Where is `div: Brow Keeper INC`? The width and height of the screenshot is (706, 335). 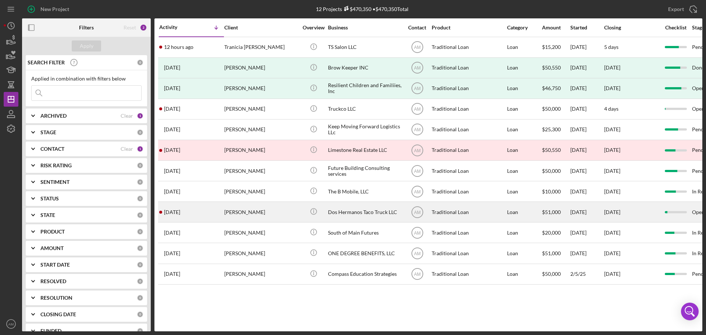 div: Brow Keeper INC is located at coordinates (365, 68).